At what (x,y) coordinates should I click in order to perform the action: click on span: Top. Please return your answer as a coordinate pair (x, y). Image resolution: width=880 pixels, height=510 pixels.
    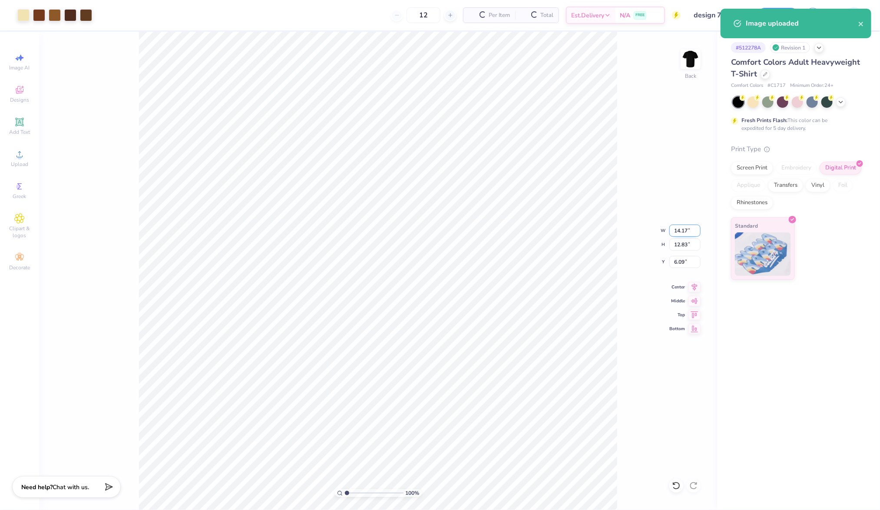
    Looking at the image, I should click on (677, 315).